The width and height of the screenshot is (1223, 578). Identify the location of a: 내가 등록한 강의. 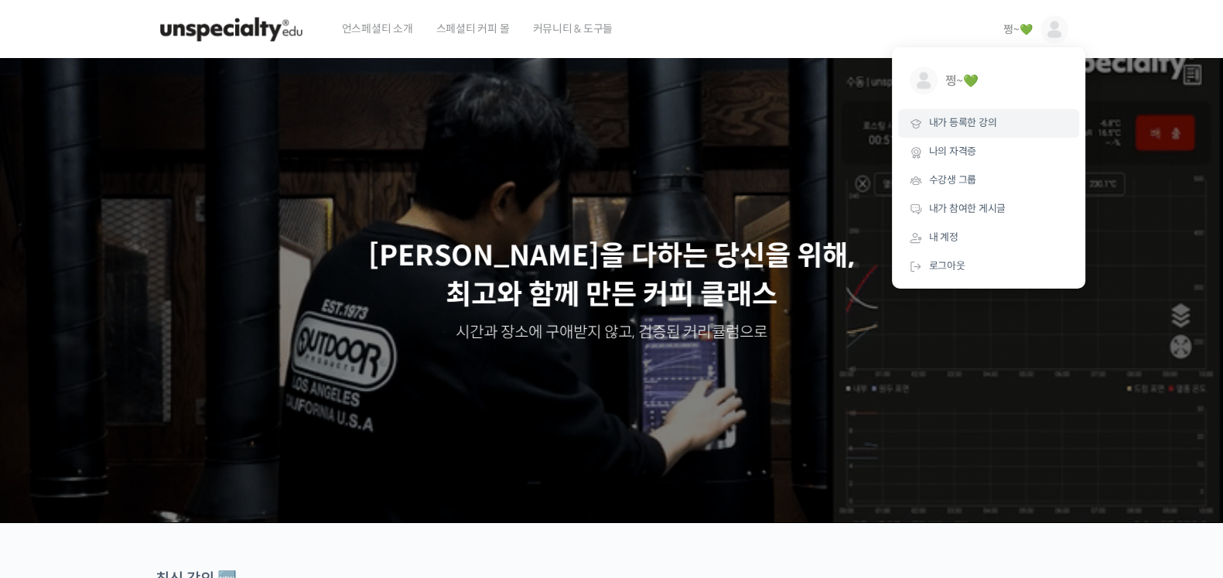
(989, 123).